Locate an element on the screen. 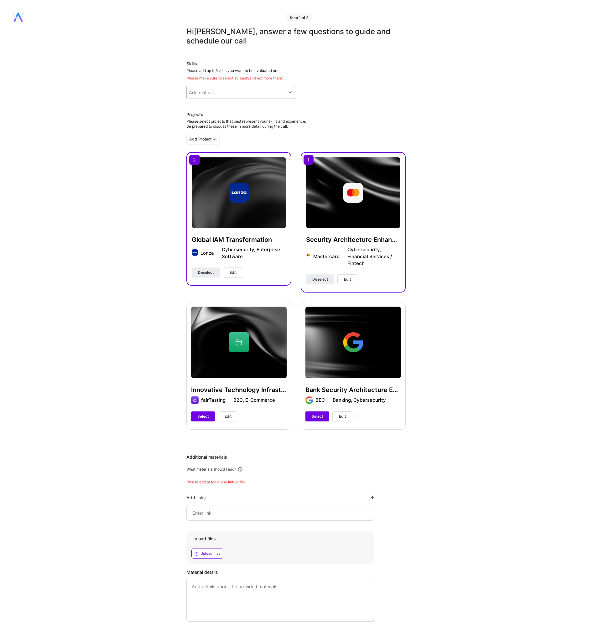 The image size is (598, 627). div: What materials should I add? is located at coordinates (211, 470).